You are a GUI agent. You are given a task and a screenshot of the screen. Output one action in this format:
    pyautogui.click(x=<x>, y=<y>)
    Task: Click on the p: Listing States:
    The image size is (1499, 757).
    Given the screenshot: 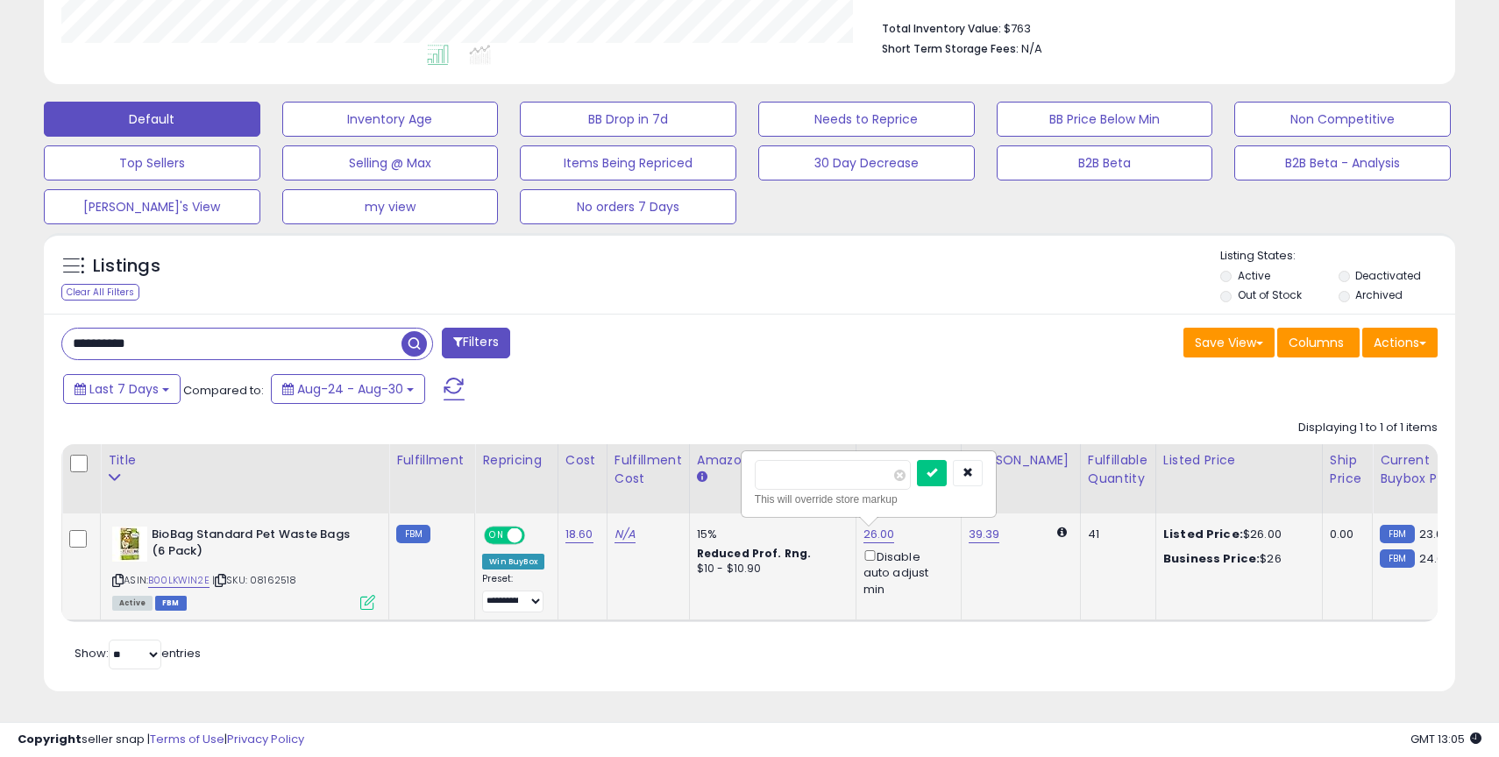 What is the action you would take?
    pyautogui.click(x=1337, y=256)
    